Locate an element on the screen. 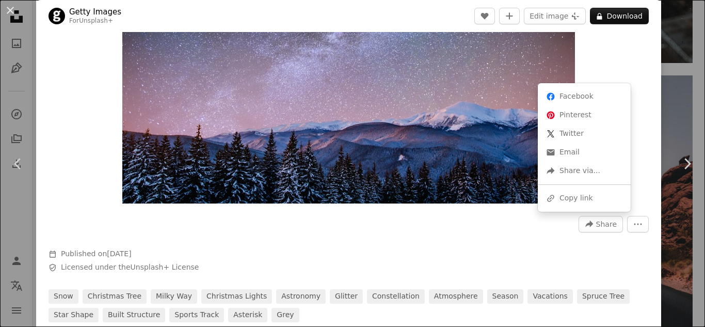  a: Share on Pinterest is located at coordinates (584, 115).